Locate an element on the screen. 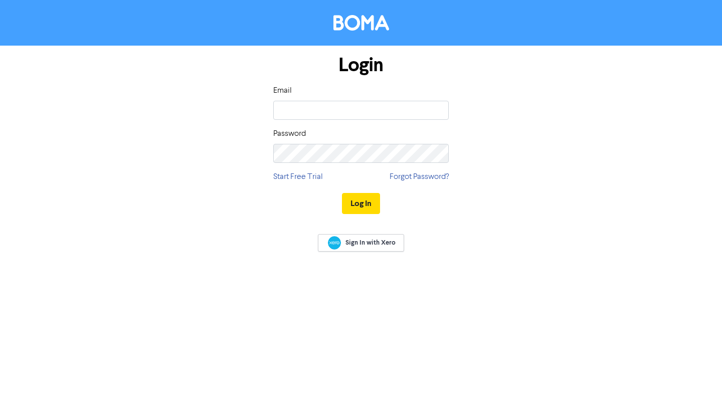  a: Forgot Password? is located at coordinates (419, 177).